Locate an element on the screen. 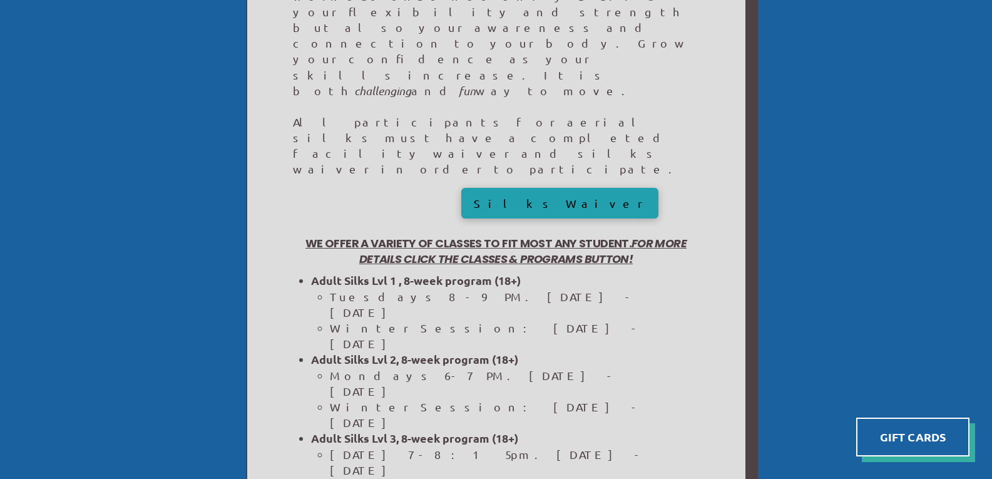  em: fun is located at coordinates (467, 91).